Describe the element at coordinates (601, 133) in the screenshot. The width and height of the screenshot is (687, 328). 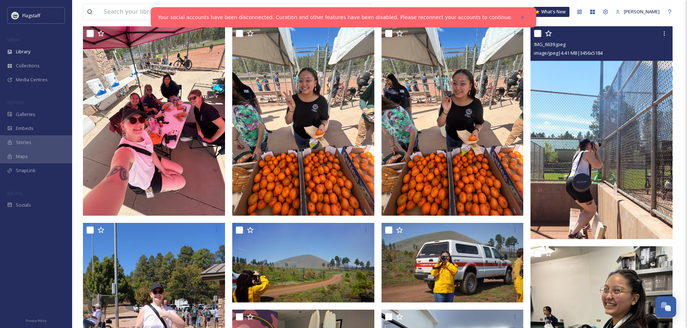
I see `img: IMG_6639.jpeg` at that location.